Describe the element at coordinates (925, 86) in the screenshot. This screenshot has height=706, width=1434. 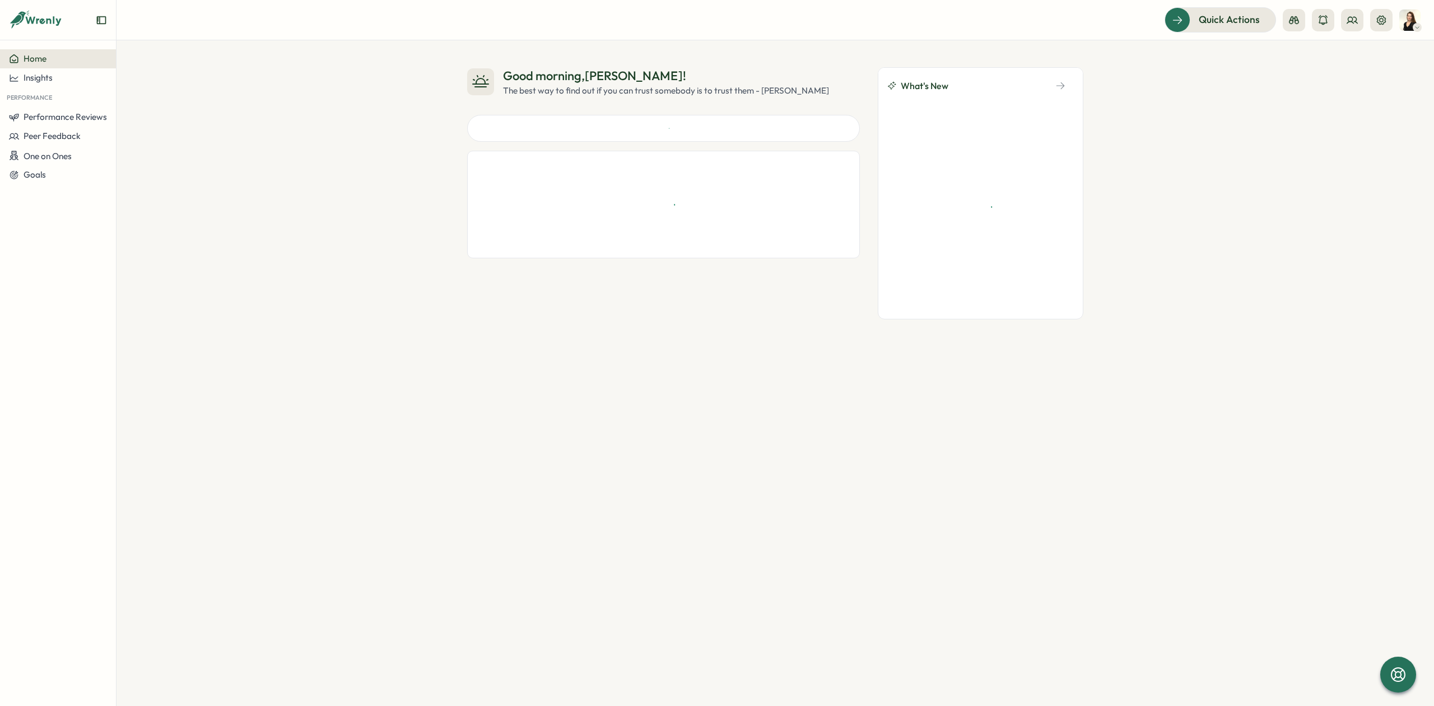
I see `span: What's New` at that location.